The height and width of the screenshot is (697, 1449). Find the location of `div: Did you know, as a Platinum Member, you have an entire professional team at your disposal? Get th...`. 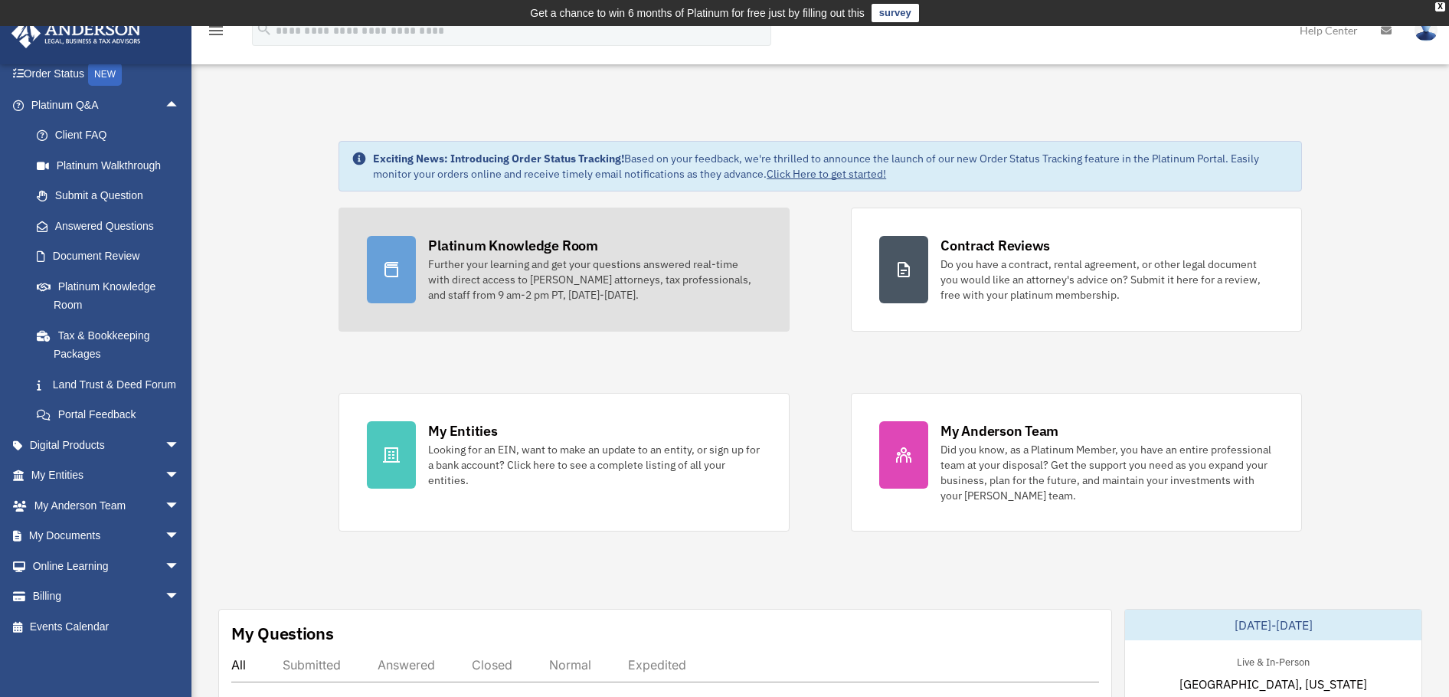

div: Did you know, as a Platinum Member, you have an entire professional team at your disposal? Get th... is located at coordinates (1107, 473).